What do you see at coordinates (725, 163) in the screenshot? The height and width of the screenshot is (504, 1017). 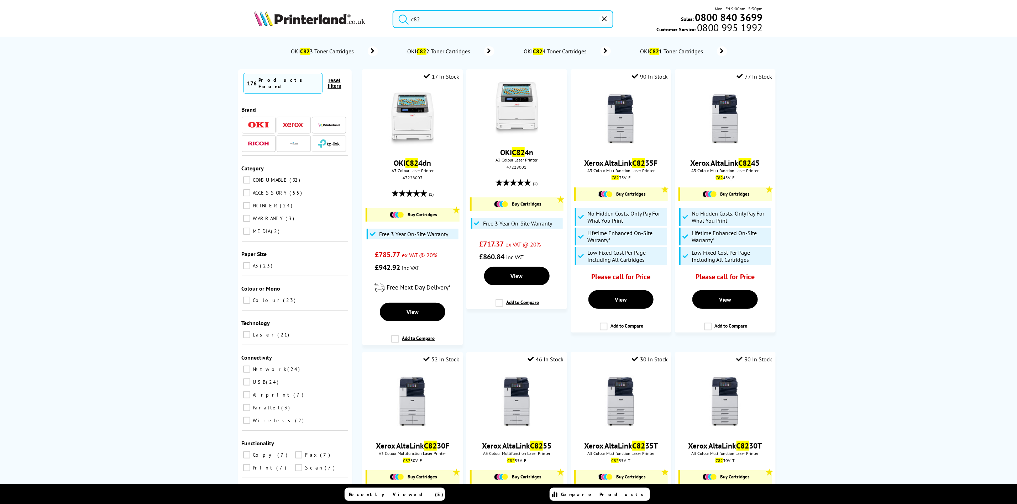 I see `a: Xerox AltaLinkC8245` at bounding box center [725, 163].